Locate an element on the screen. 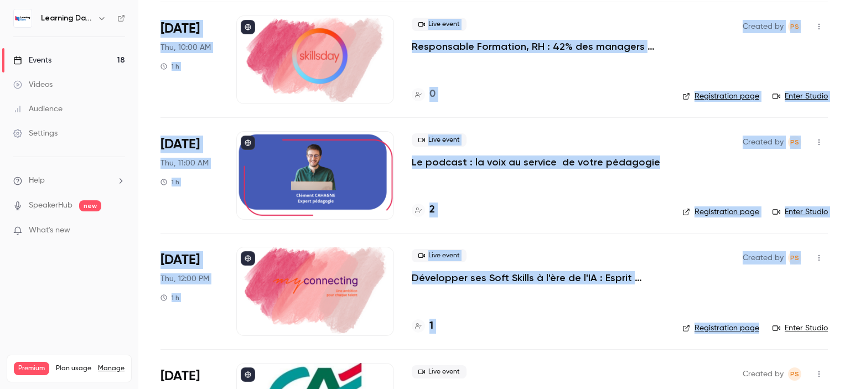 This screenshot has width=850, height=389. div: Oct 9 Thu, 12:00 PM (Europe/Paris) is located at coordinates (189, 291).